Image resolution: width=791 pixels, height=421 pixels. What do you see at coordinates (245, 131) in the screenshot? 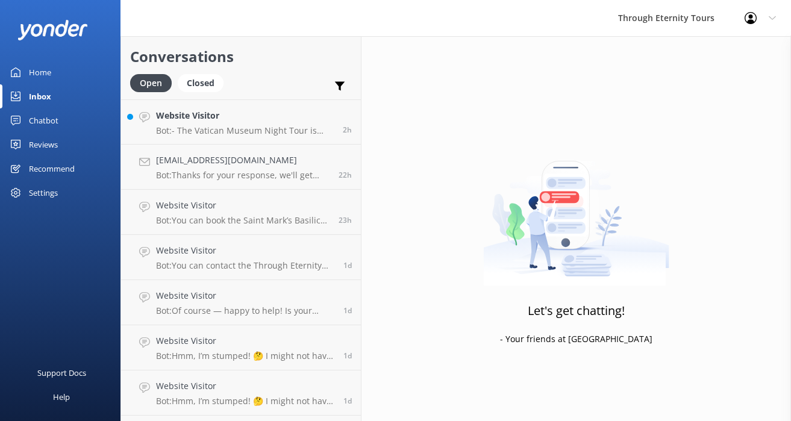
I see `p: Bot: - The Vatican Museum Night Tour is available seasonally and offers a 2.5-hour experience exp...` at bounding box center [245, 131].